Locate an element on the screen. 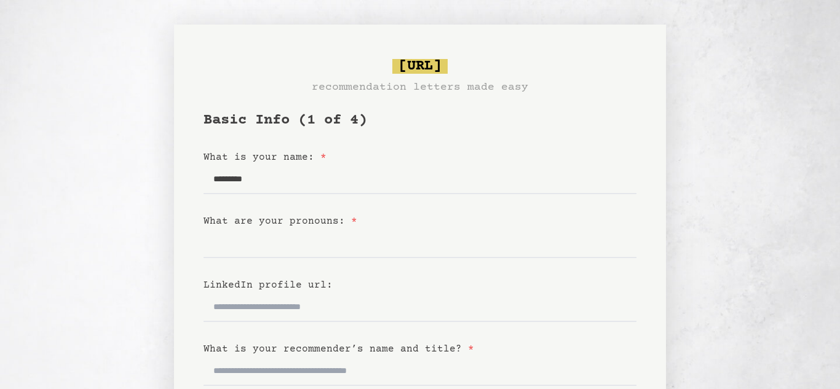 The height and width of the screenshot is (389, 840). h1: Basic Info (1 of 4) is located at coordinates (420, 121).